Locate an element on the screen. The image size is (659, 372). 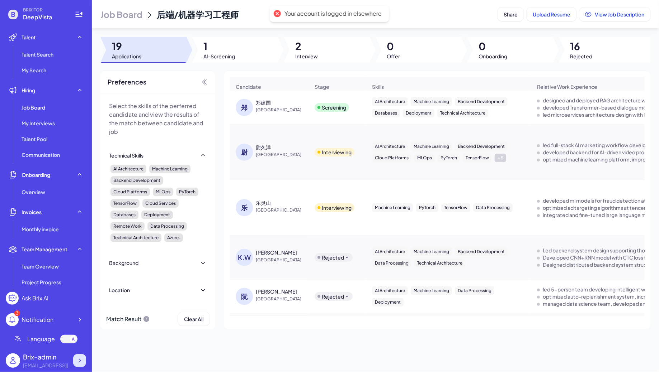
span: Relative Work Experience is located at coordinates (567, 87).